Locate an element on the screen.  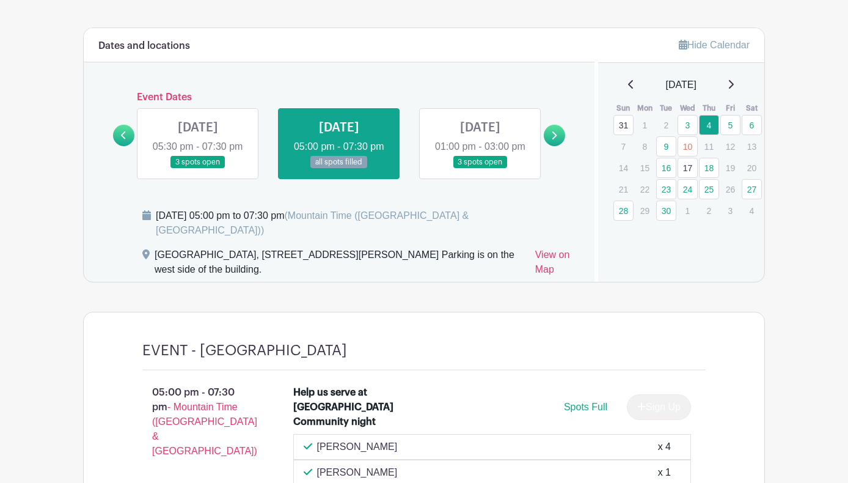
p: 3 is located at coordinates (730, 210).